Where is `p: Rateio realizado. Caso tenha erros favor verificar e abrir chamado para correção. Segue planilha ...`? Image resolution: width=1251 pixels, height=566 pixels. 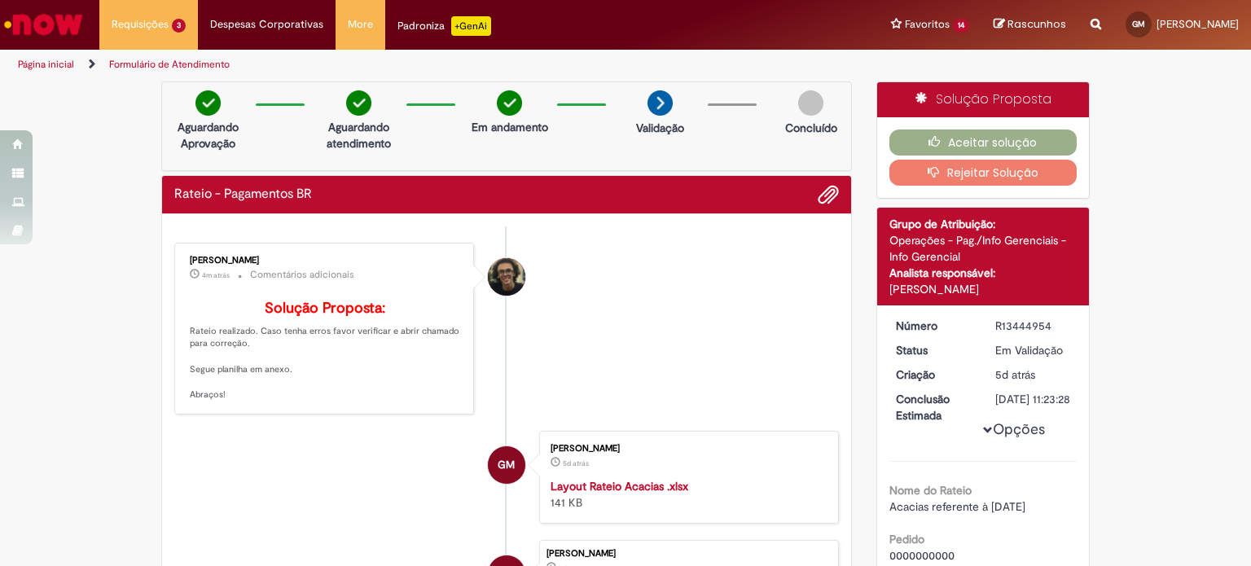 p: Rateio realizado. Caso tenha erros favor verificar e abrir chamado para correção. Segue planilha ... is located at coordinates (325, 351).